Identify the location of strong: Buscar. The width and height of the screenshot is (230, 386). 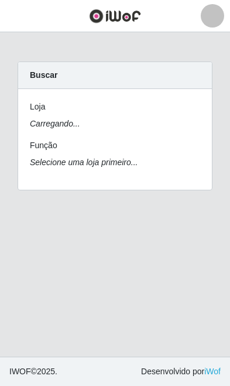
(43, 75).